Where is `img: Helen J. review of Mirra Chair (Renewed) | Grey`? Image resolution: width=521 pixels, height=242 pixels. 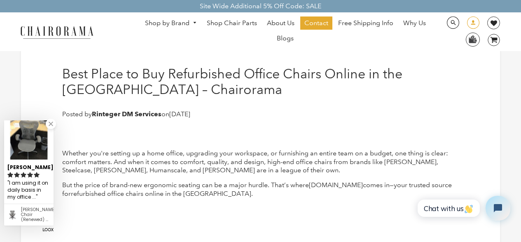
img: Helen J. review of Mirra Chair (Renewed) | Grey is located at coordinates (29, 140).